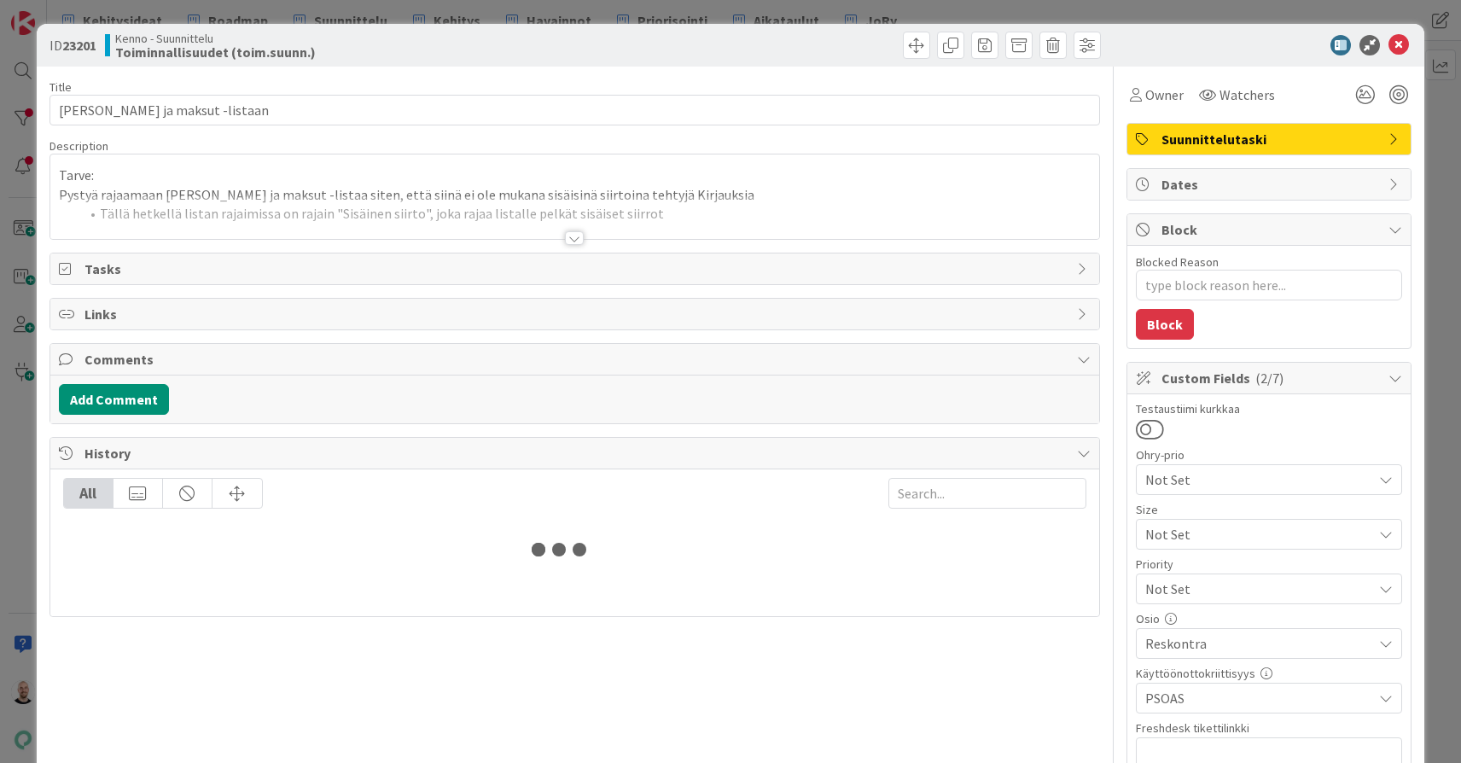 Image resolution: width=1461 pixels, height=763 pixels. What do you see at coordinates (1269, 619) in the screenshot?
I see `div: Osio` at bounding box center [1269, 619].